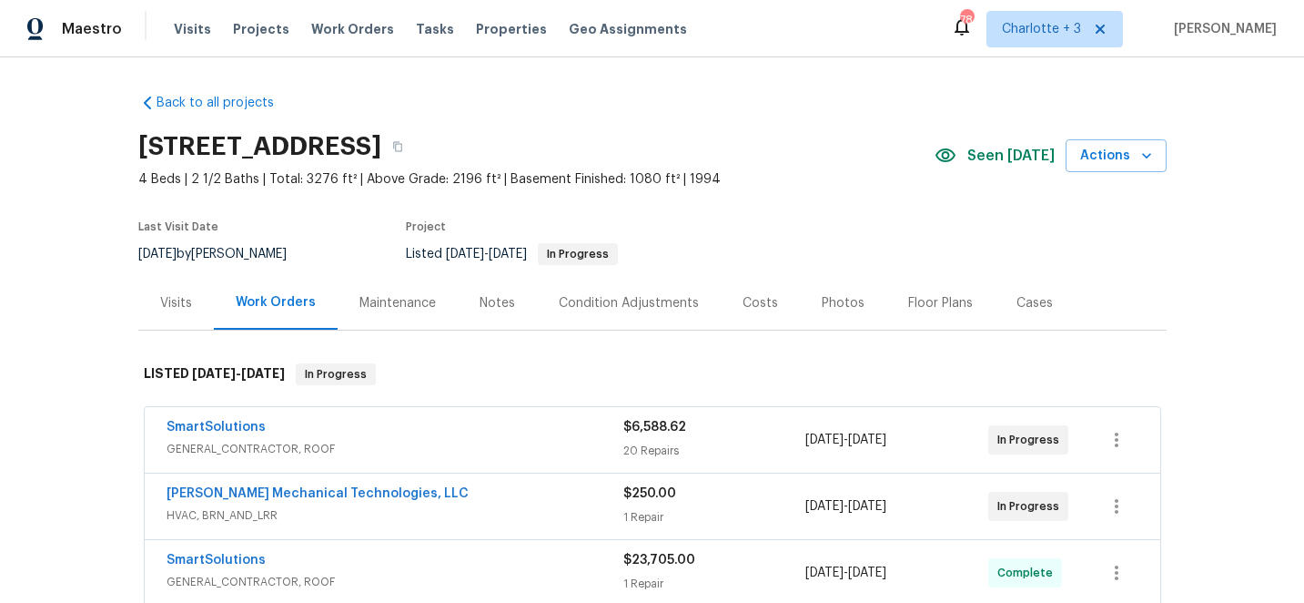 The height and width of the screenshot is (603, 1304). Describe the element at coordinates (178, 227) in the screenshot. I see `span: Last Visit Date` at that location.